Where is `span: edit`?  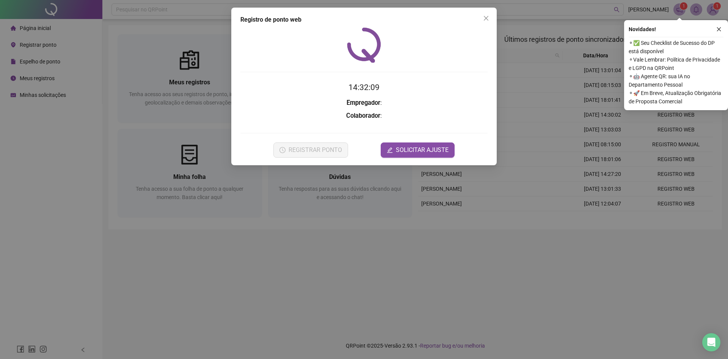
span: edit is located at coordinates (390, 150).